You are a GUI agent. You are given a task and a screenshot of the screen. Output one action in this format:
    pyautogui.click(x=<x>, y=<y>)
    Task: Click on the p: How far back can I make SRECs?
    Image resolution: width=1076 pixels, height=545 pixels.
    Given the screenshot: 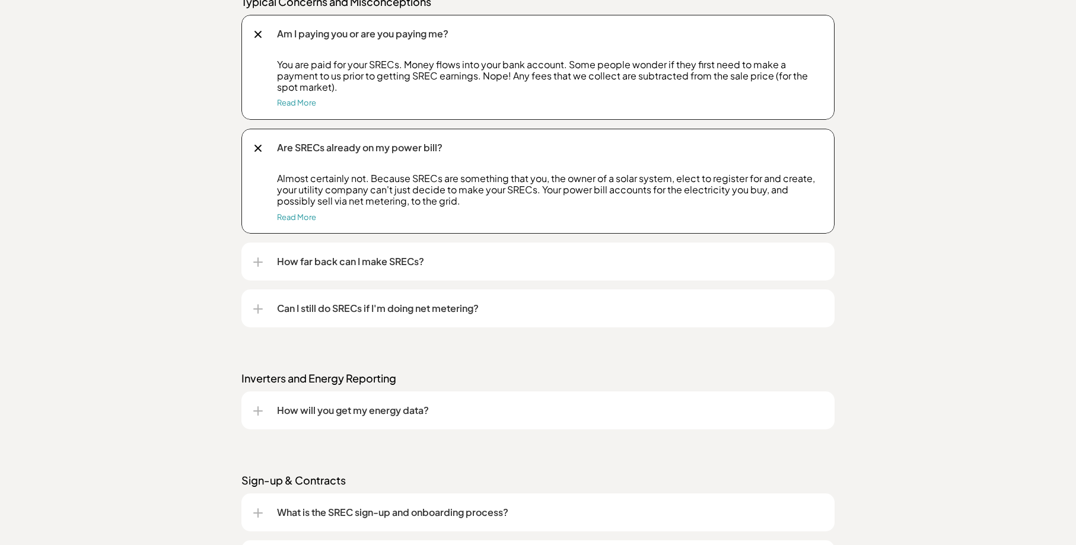 What is the action you would take?
    pyautogui.click(x=550, y=262)
    